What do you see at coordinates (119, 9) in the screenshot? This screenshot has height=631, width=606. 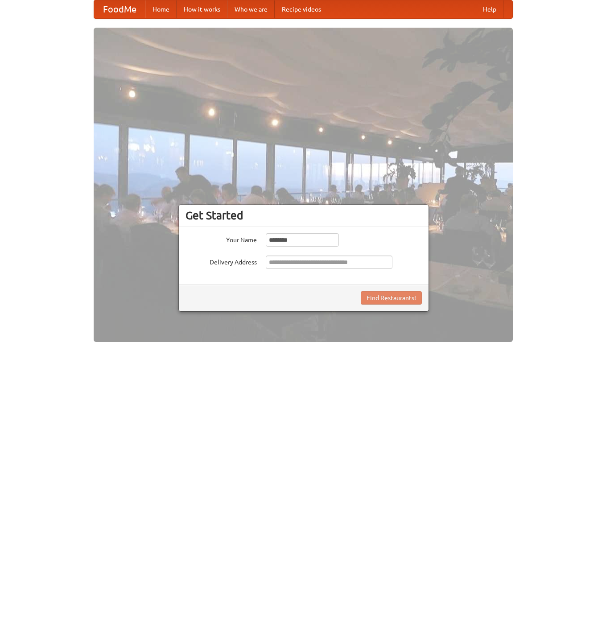 I see `a: FoodMe` at bounding box center [119, 9].